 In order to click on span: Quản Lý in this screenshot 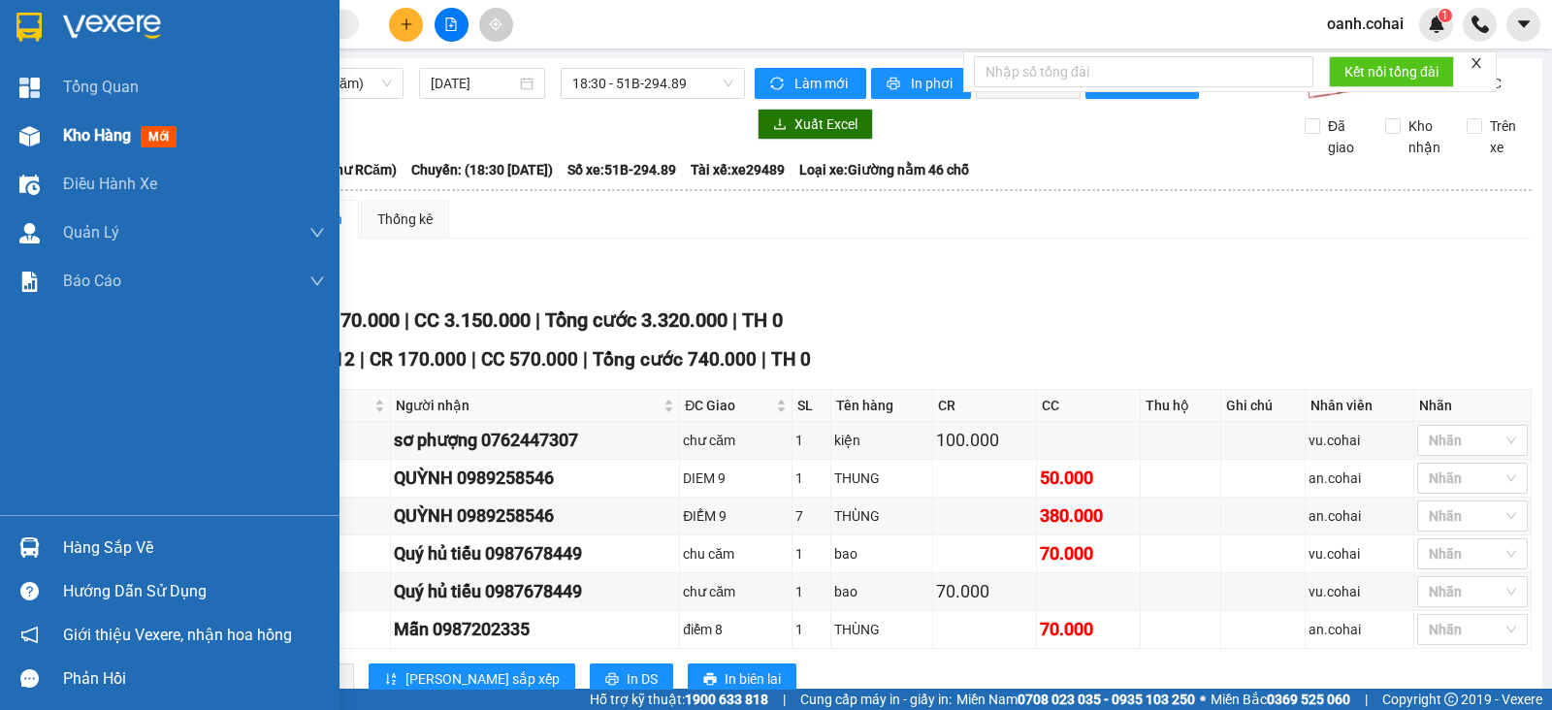, I will do `click(91, 232)`.